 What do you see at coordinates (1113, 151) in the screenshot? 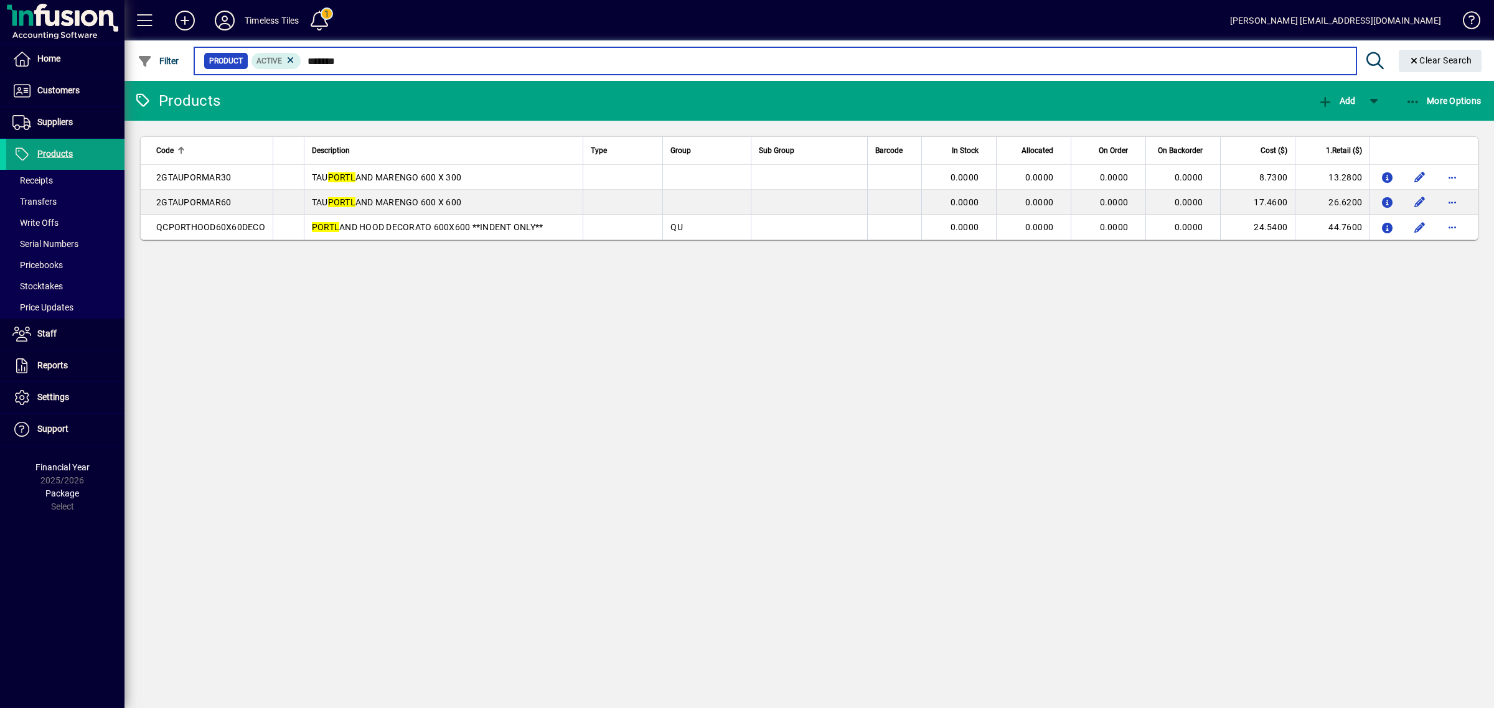
I see `span: On Order` at bounding box center [1113, 151].